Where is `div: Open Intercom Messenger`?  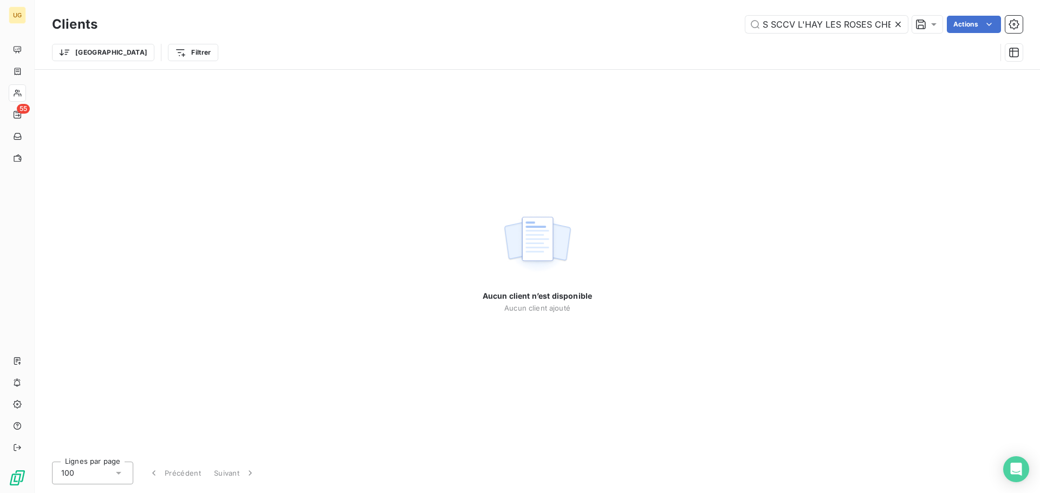 div: Open Intercom Messenger is located at coordinates (1016, 470).